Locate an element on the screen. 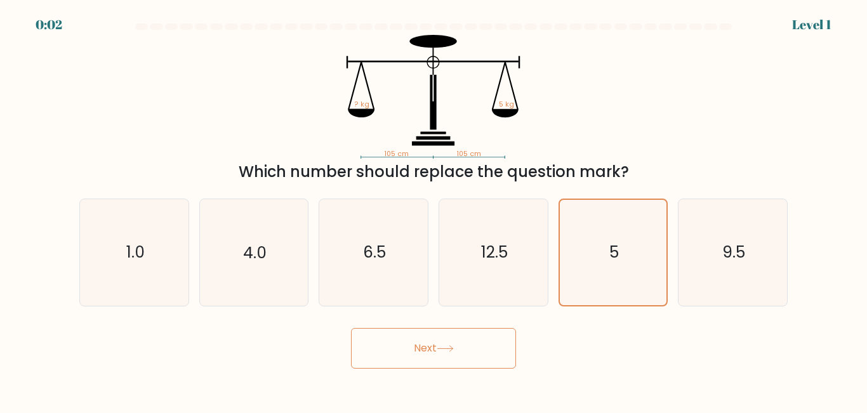 This screenshot has height=413, width=867. text: 4.0 is located at coordinates (254, 253).